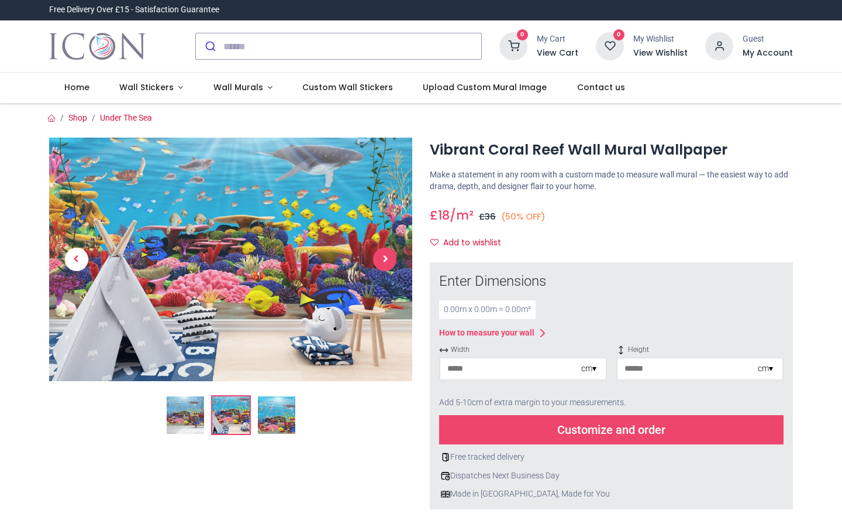  What do you see at coordinates (77, 259) in the screenshot?
I see `span: Previous` at bounding box center [77, 259].